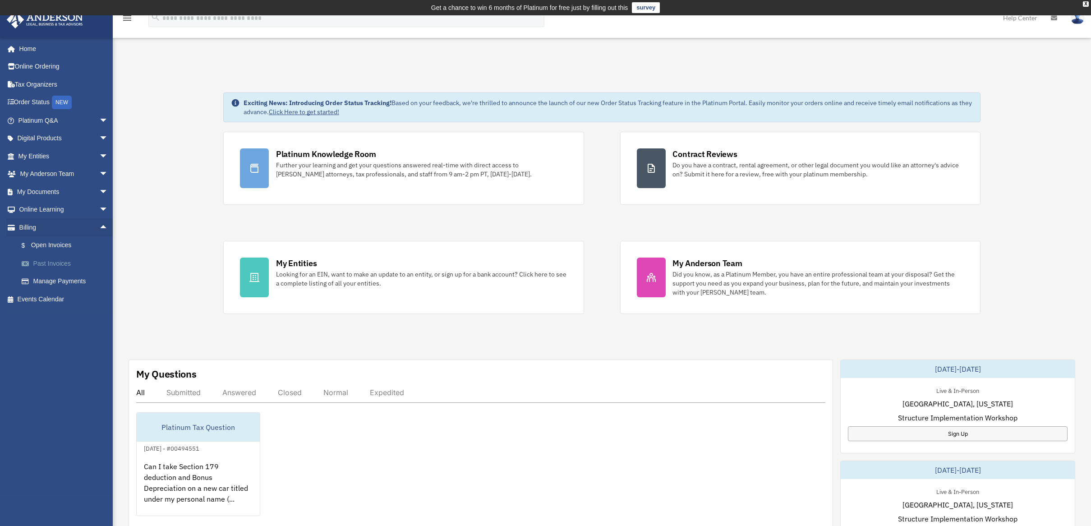 The width and height of the screenshot is (1091, 526). What do you see at coordinates (646, 8) in the screenshot?
I see `a: survey` at bounding box center [646, 8].